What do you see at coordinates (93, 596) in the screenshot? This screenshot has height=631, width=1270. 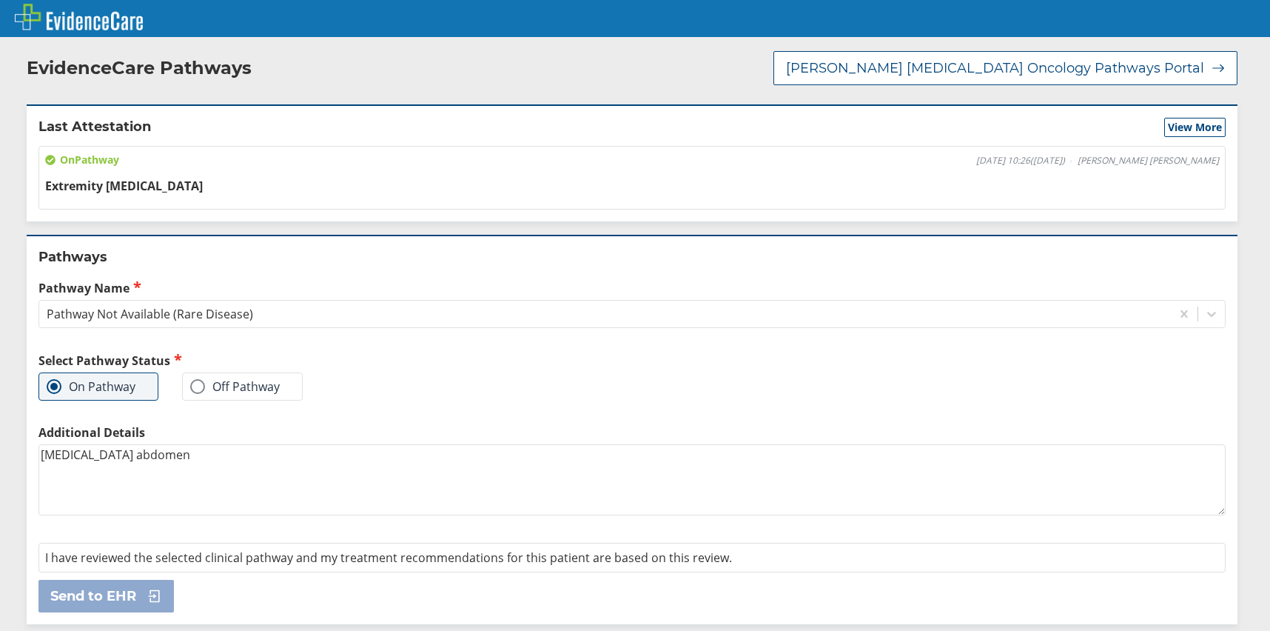 I see `span: Send to EHR` at bounding box center [93, 596].